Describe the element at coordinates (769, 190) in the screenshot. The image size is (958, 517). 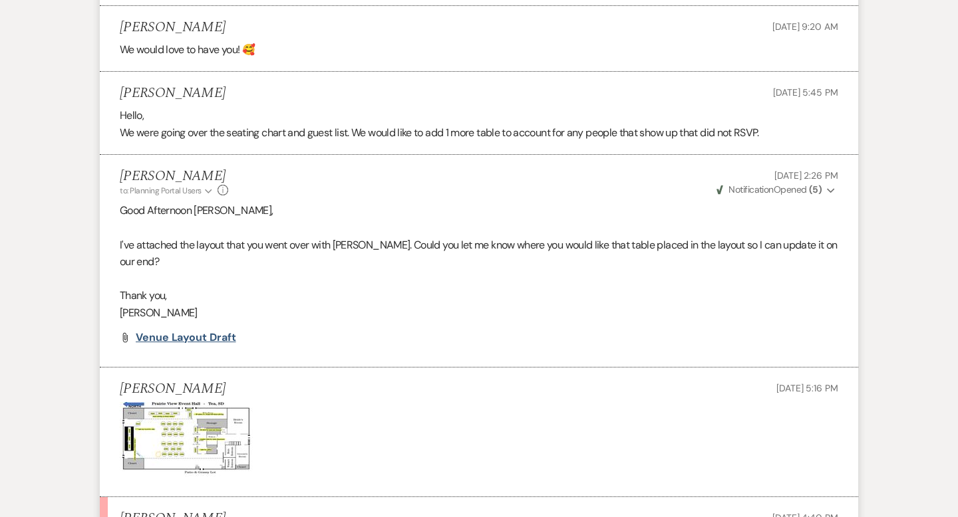
I see `span: Opened` at that location.